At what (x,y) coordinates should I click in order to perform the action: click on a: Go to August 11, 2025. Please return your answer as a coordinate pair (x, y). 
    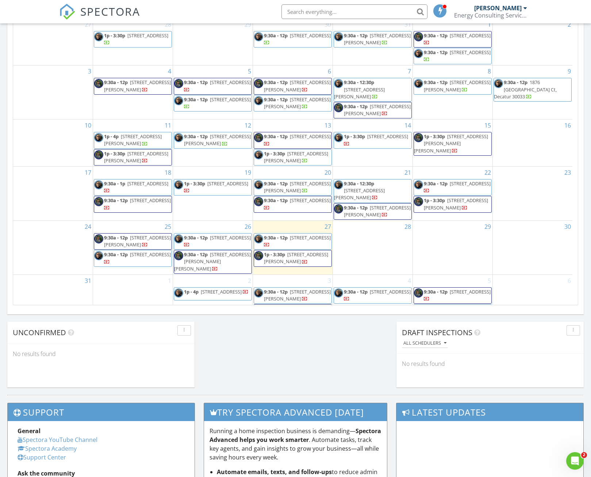
    Looking at the image, I should click on (168, 125).